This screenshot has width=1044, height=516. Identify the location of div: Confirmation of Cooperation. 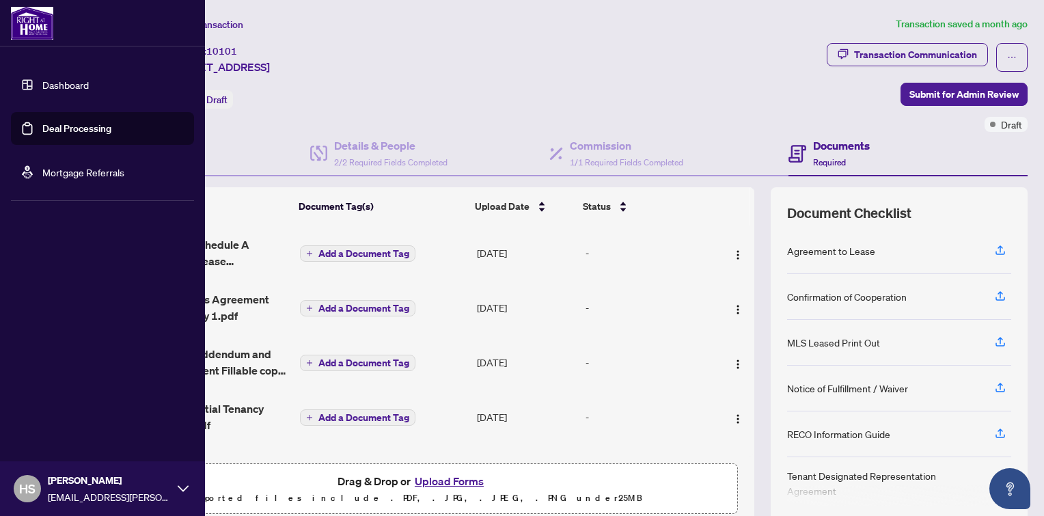
(847, 297).